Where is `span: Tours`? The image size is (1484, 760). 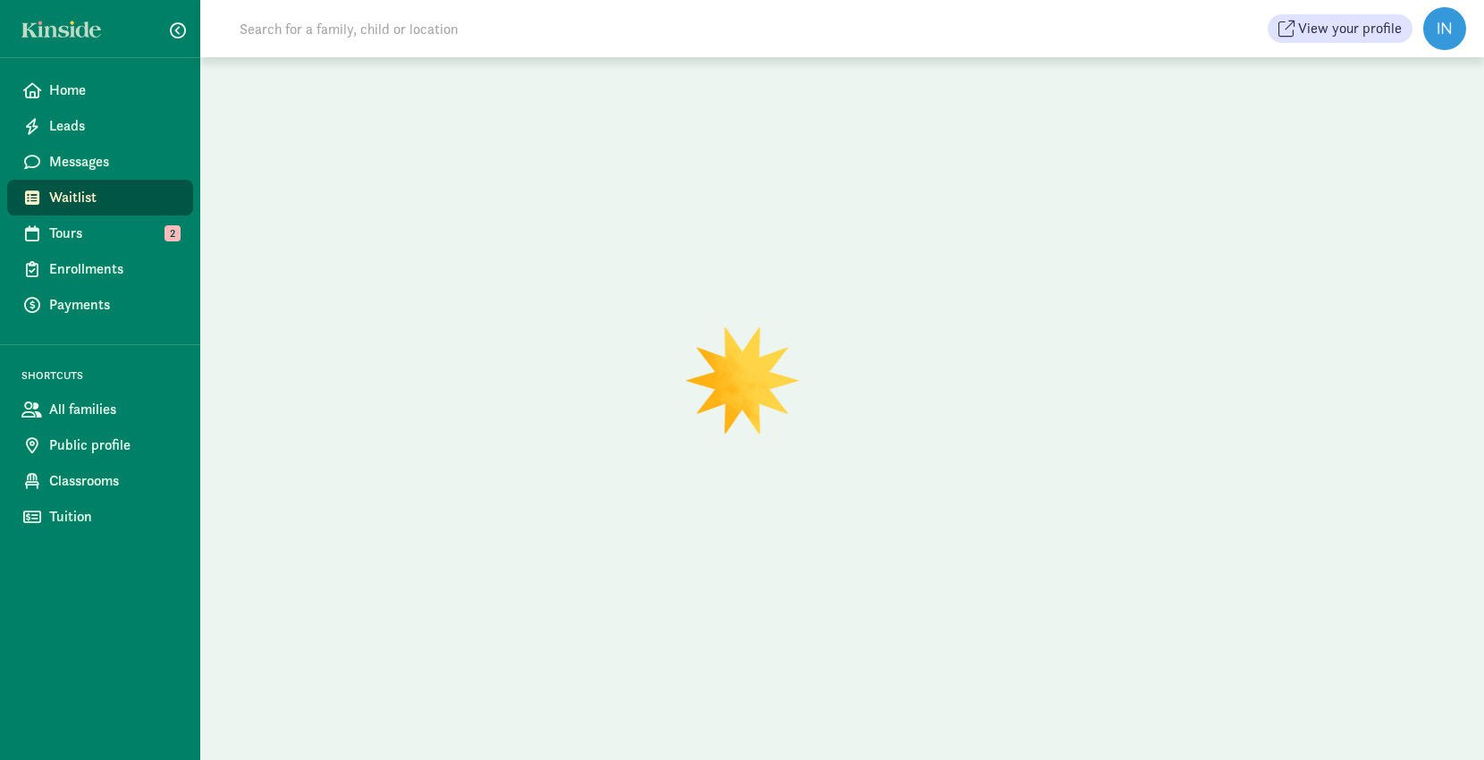
span: Tours is located at coordinates (114, 233).